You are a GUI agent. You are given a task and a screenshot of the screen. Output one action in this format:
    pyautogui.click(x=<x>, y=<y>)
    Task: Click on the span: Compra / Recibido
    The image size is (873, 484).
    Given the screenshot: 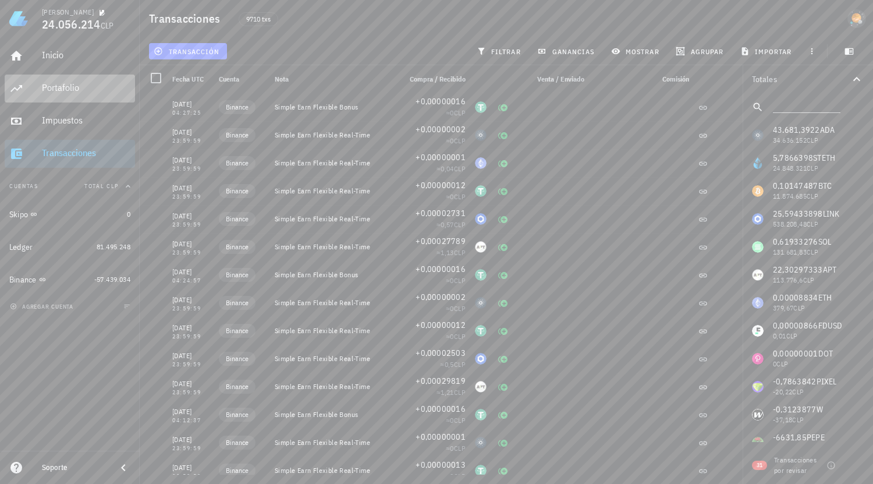 What is the action you would take?
    pyautogui.click(x=438, y=79)
    